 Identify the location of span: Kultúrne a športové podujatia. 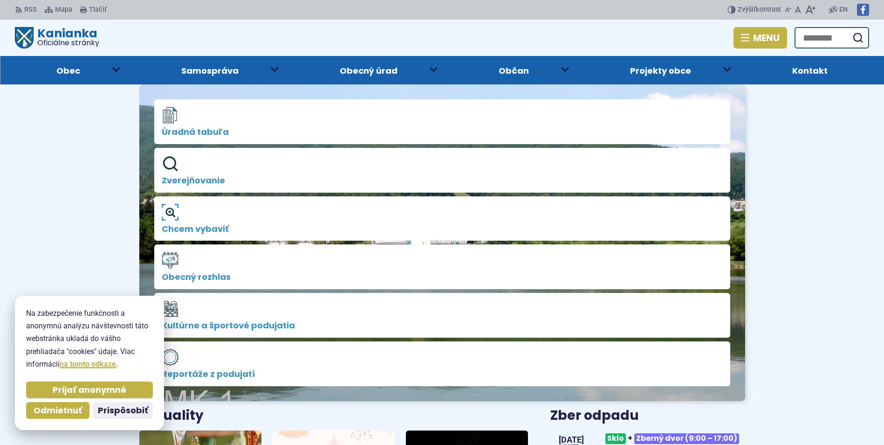
(442, 325).